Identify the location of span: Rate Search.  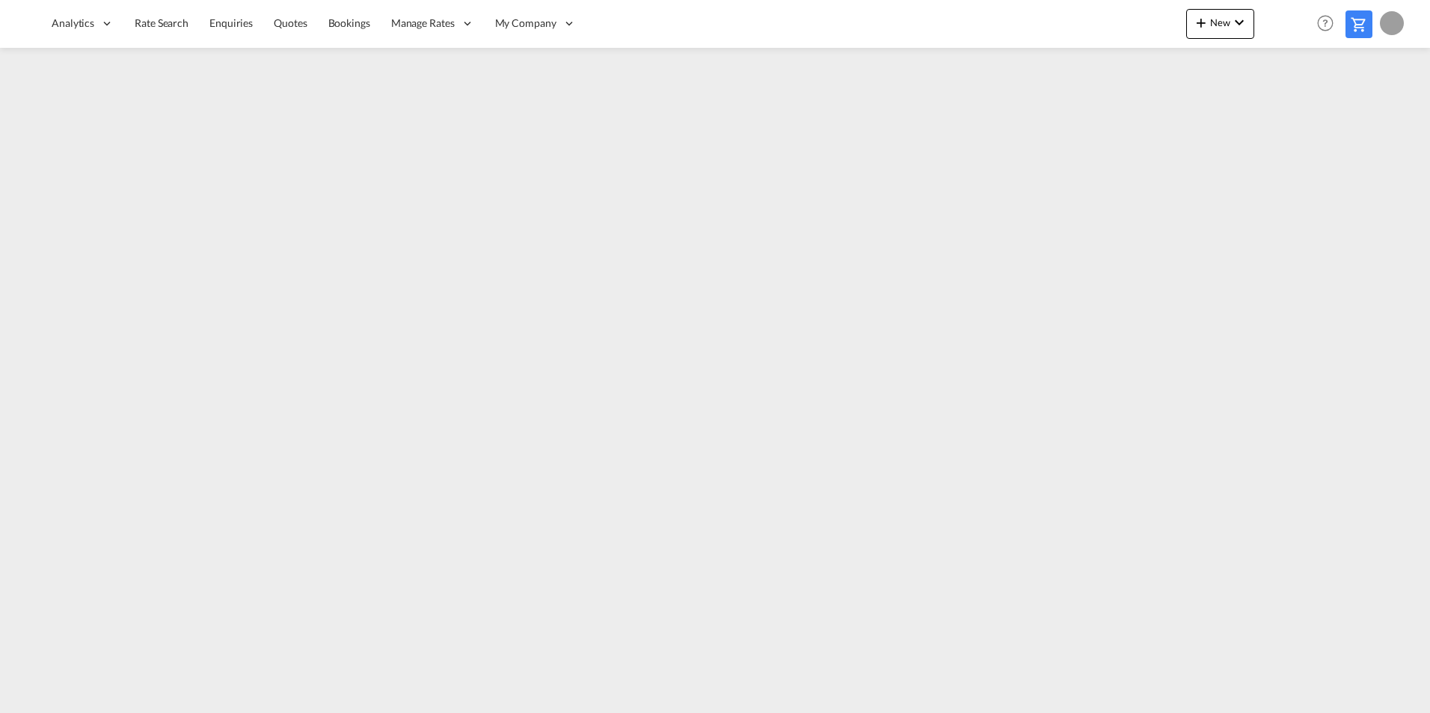
(162, 22).